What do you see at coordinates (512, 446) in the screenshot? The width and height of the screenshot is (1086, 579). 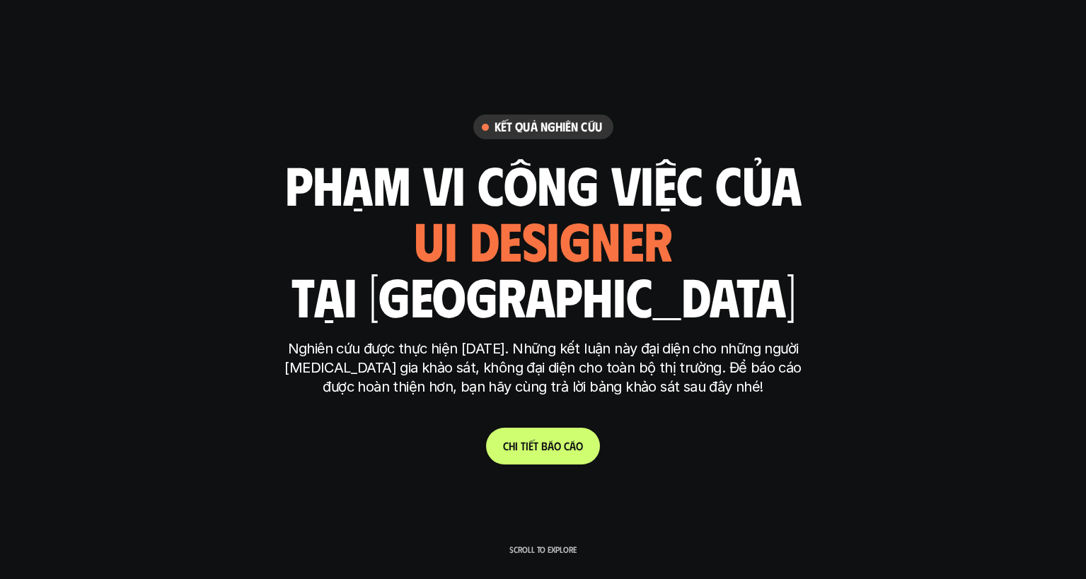 I see `span: h` at bounding box center [512, 446].